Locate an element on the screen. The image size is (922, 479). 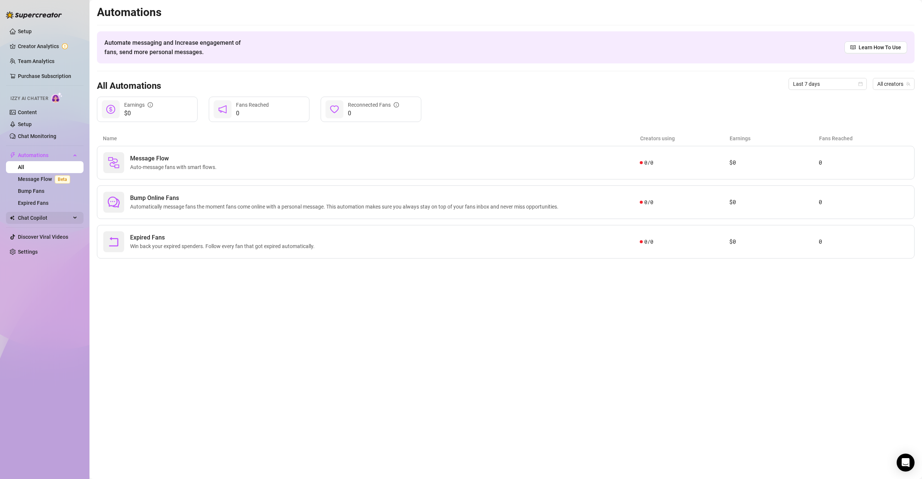
img: logo-BBDzfeDw.svg is located at coordinates (34, 15).